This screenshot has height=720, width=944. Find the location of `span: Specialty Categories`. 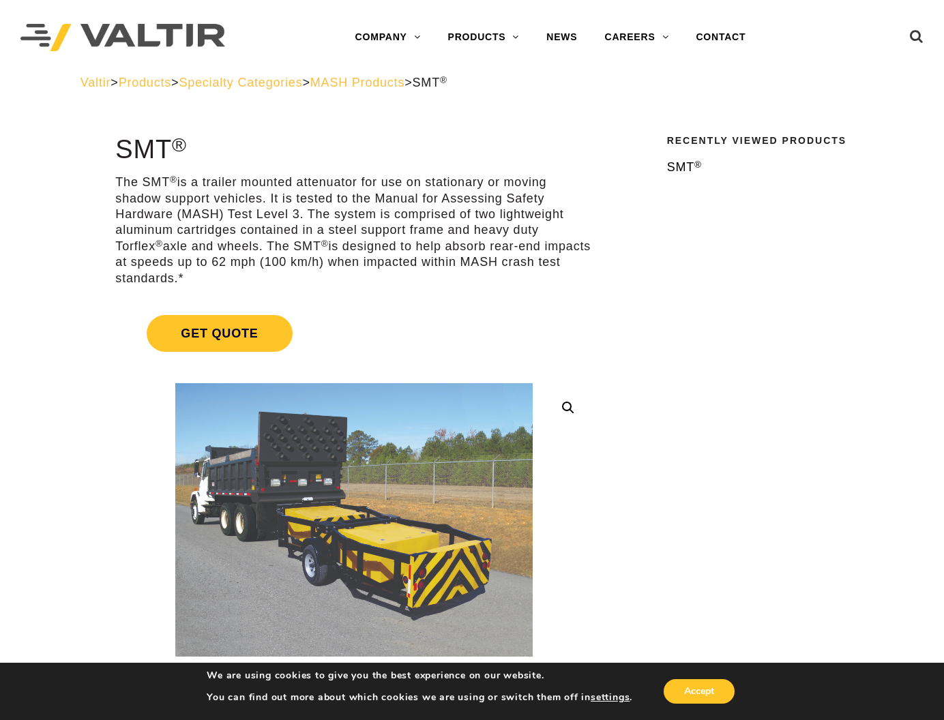

span: Specialty Categories is located at coordinates (240, 83).